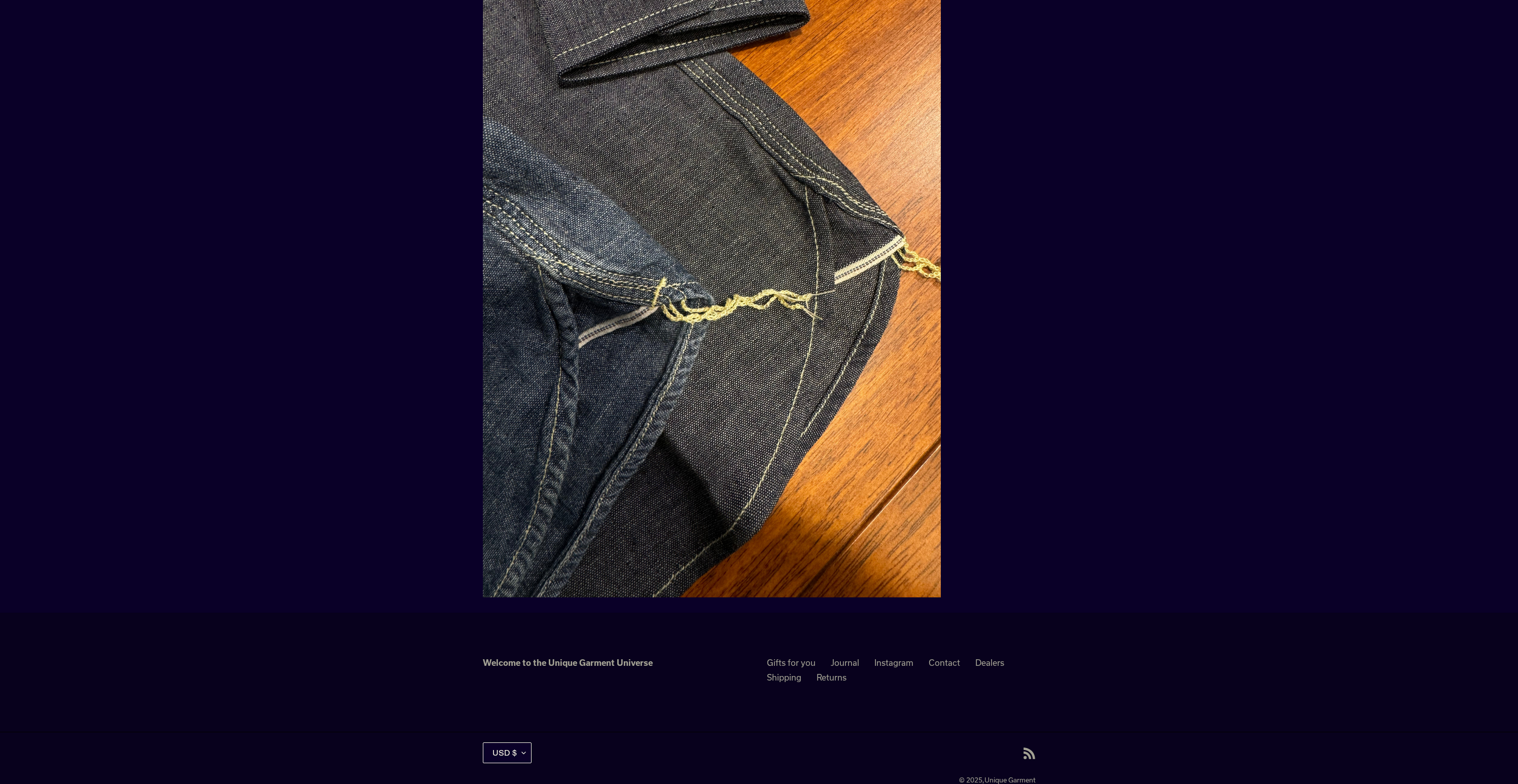 This screenshot has height=784, width=1518. I want to click on a: Gifts for you, so click(791, 662).